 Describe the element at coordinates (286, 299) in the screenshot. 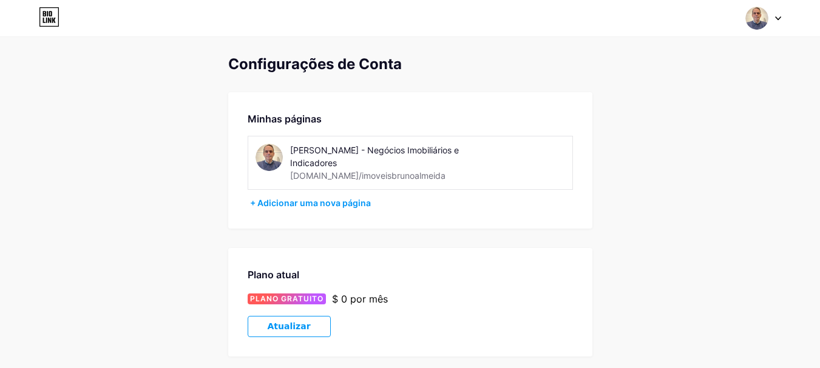

I see `font: PLANO GRATUITO` at that location.